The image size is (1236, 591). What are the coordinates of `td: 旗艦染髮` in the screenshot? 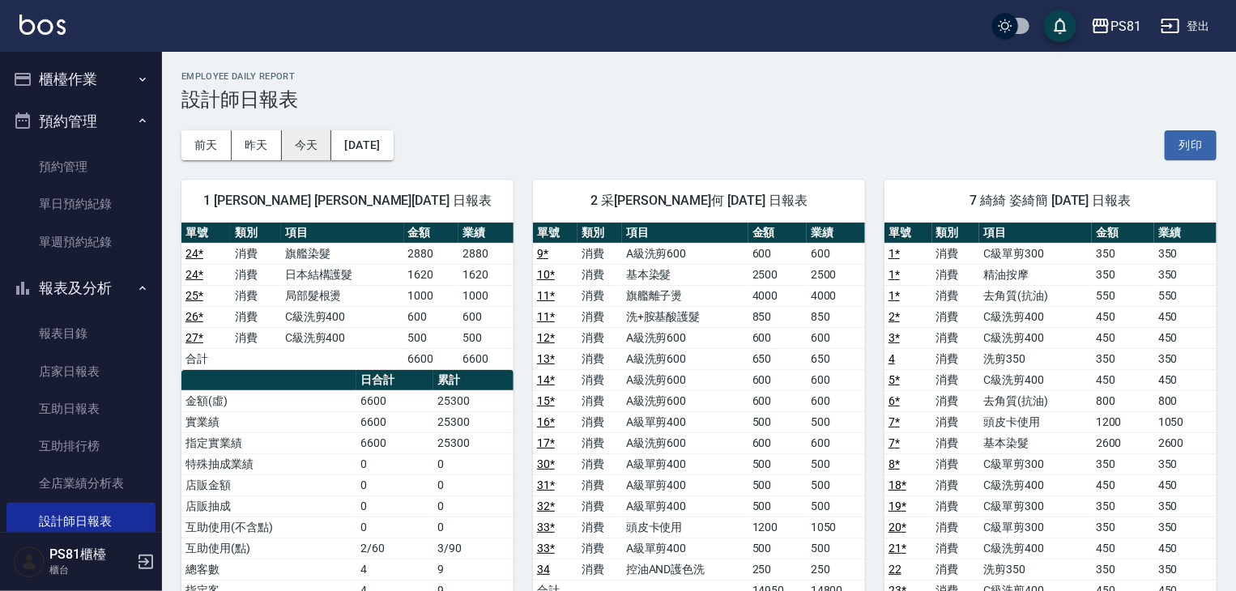 It's located at (343, 254).